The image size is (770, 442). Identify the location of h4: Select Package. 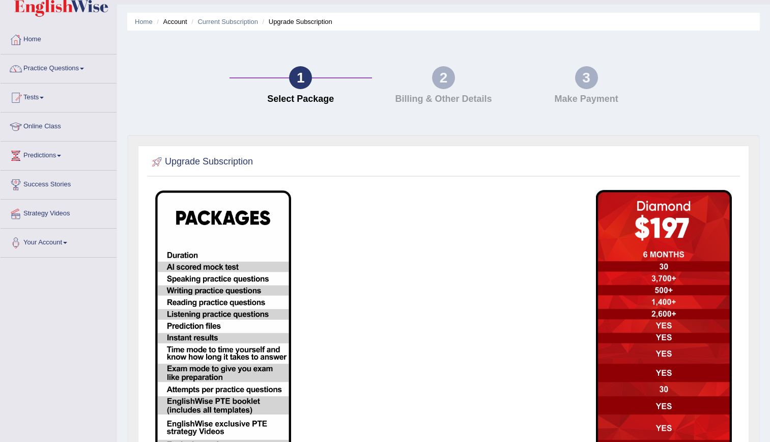
(301, 99).